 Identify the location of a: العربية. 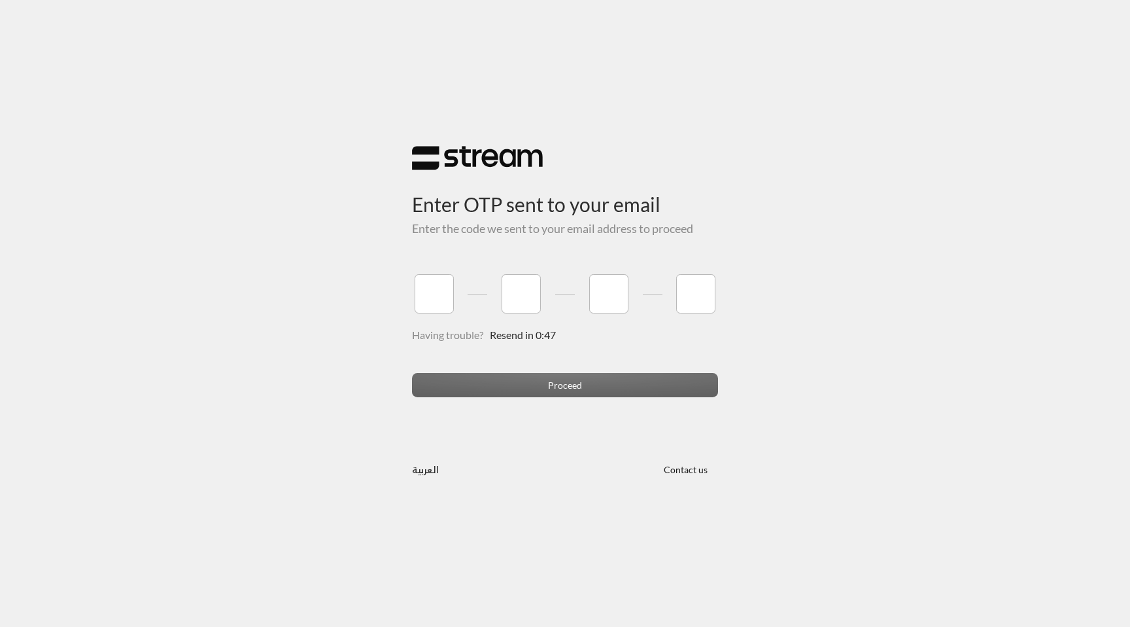
(425, 468).